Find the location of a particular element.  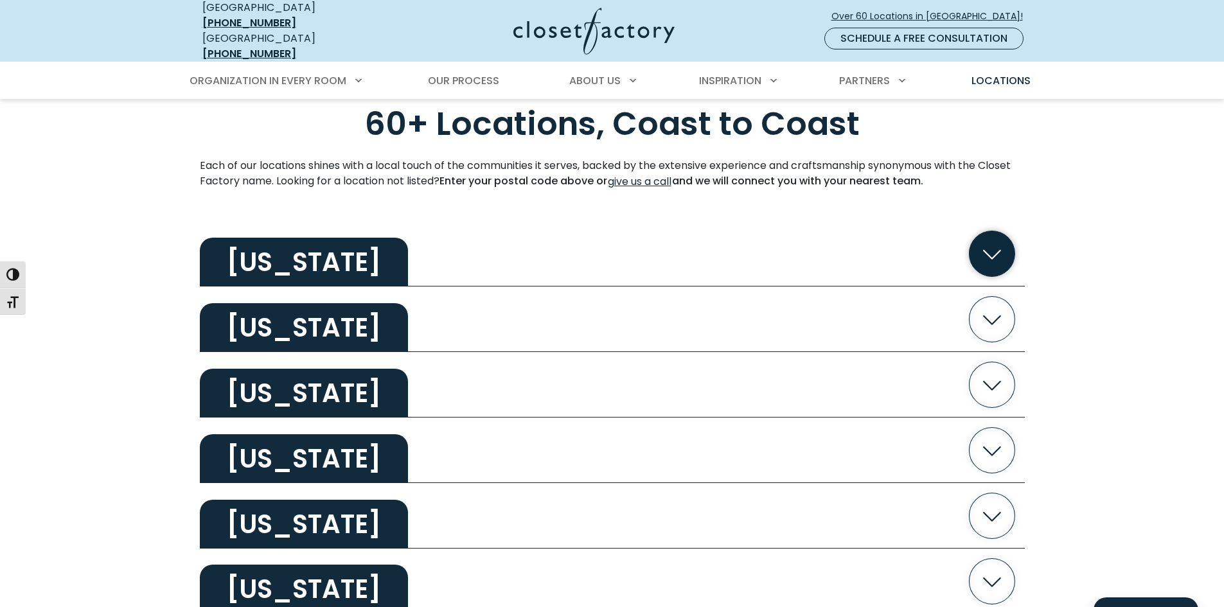

a: Schedule a Free Consultation is located at coordinates (924, 39).